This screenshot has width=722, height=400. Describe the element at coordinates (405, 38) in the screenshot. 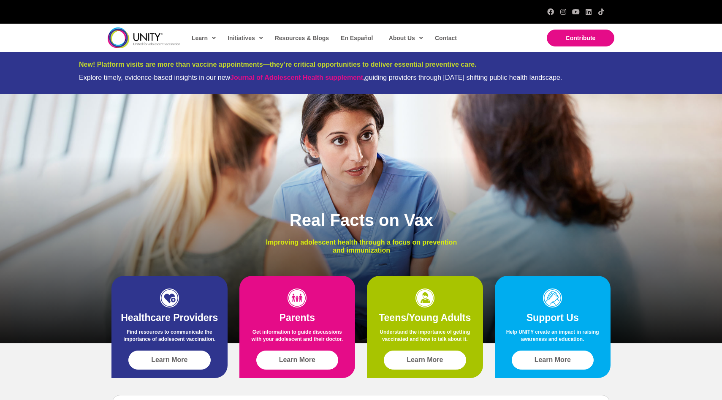

I see `a: About Us` at that location.